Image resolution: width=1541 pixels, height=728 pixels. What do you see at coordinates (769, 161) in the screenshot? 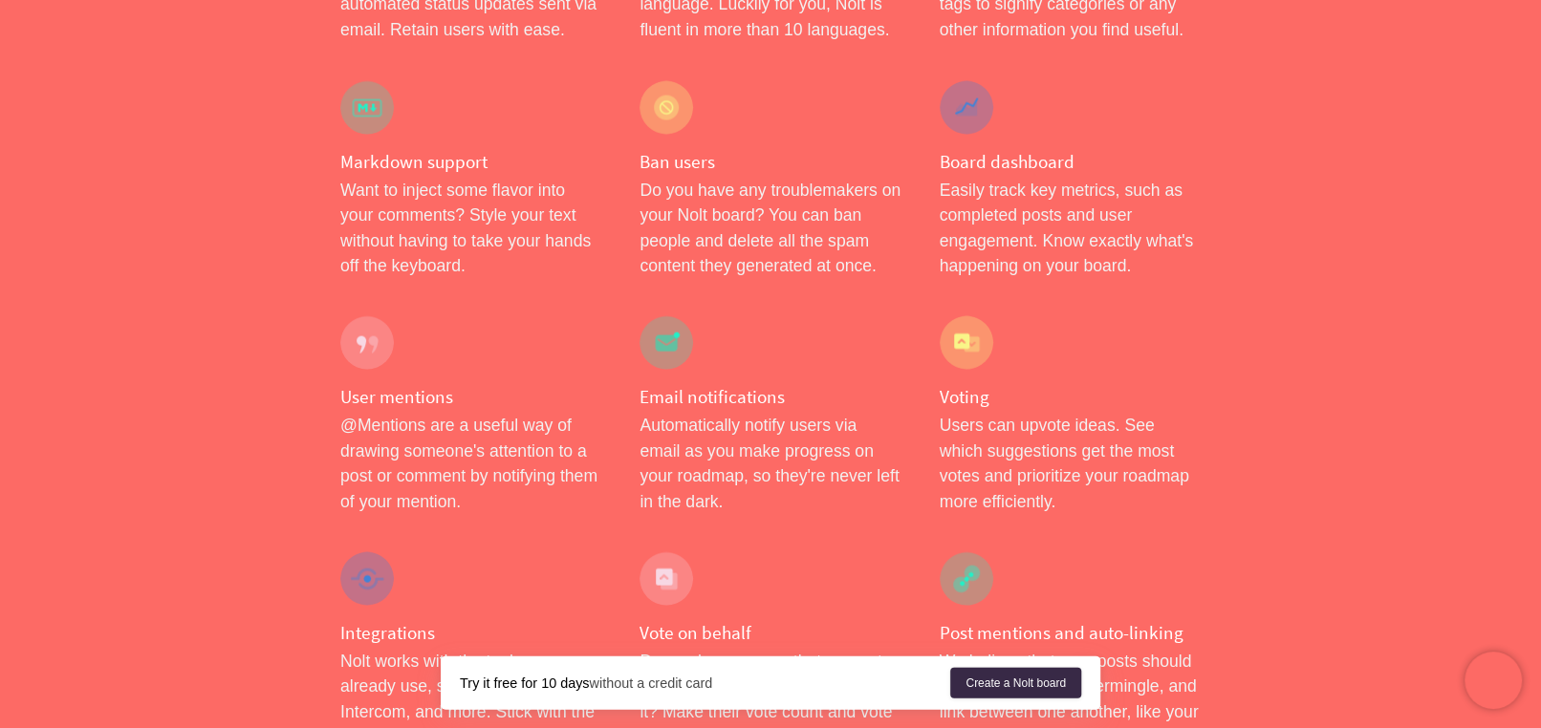
I see `h4: Ban users` at bounding box center [769, 161].